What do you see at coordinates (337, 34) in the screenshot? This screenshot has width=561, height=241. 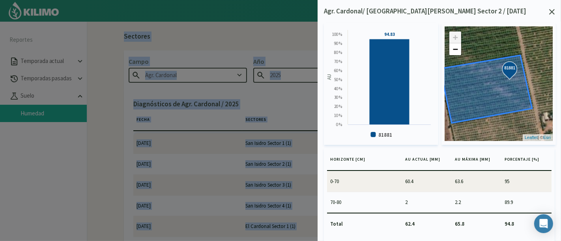 I see `text: 100 %` at bounding box center [337, 34].